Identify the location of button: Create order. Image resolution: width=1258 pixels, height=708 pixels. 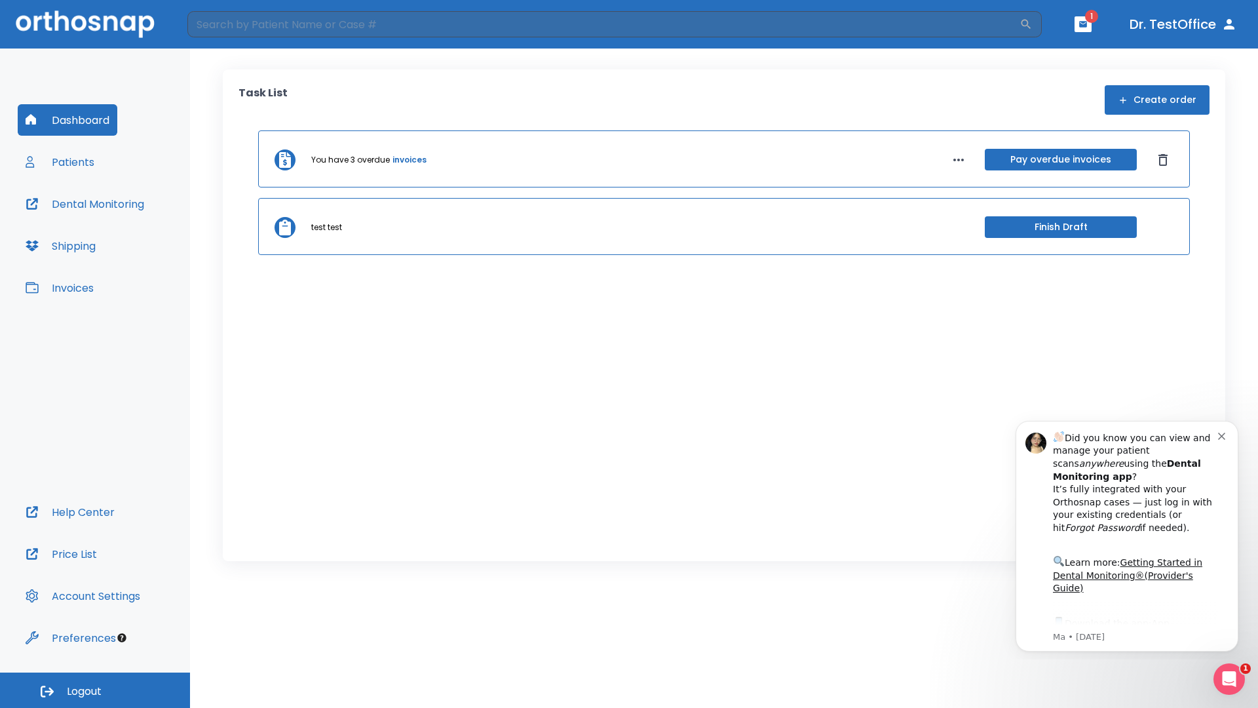
(1157, 100).